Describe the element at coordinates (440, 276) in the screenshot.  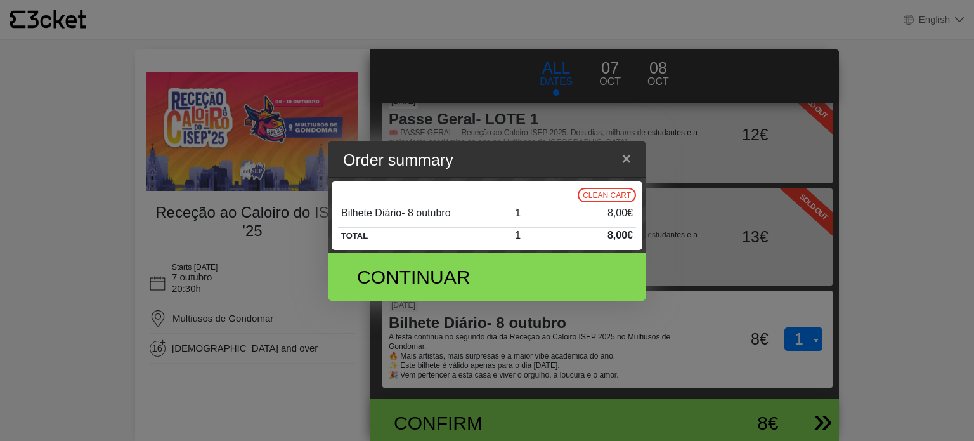
I see `div: Continuar` at that location.